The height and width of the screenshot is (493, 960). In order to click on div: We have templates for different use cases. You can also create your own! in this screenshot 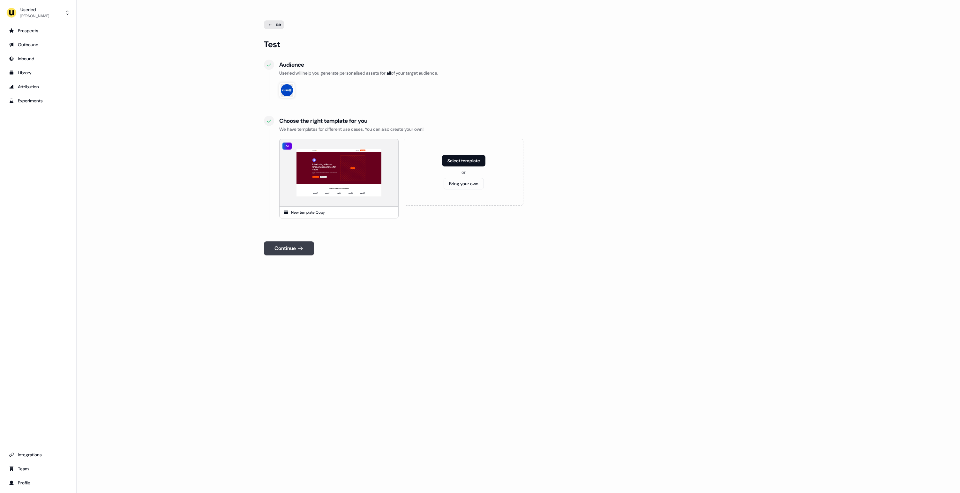, I will do `click(526, 129)`.